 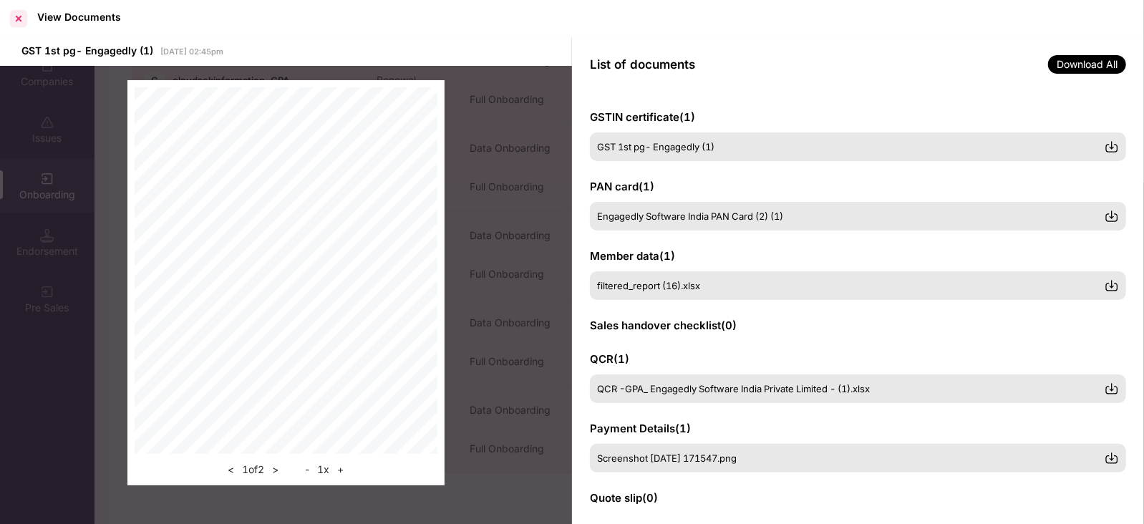 What do you see at coordinates (642, 64) in the screenshot?
I see `span: List of documents` at bounding box center [642, 64].